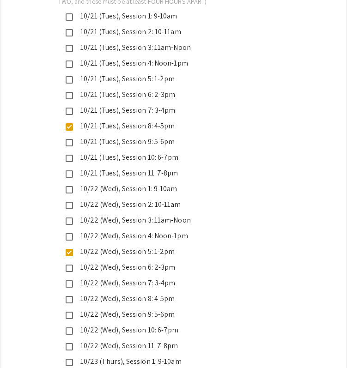 This screenshot has width=347, height=368. What do you see at coordinates (170, 346) in the screenshot?
I see `div: 10/22 (Wed), Session 11: 7-8pm` at bounding box center [170, 346].